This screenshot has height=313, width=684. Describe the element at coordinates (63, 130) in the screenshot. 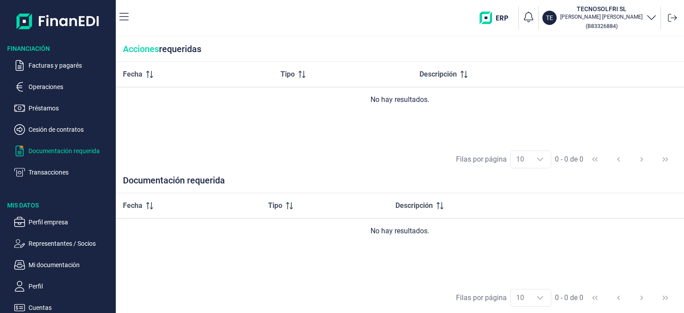

I see `button: Cesión de contratos` at that location.